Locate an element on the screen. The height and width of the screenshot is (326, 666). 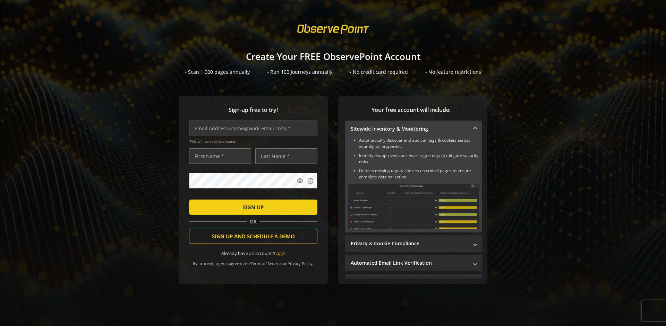
span: This will be your Username is located at coordinates (253, 141).